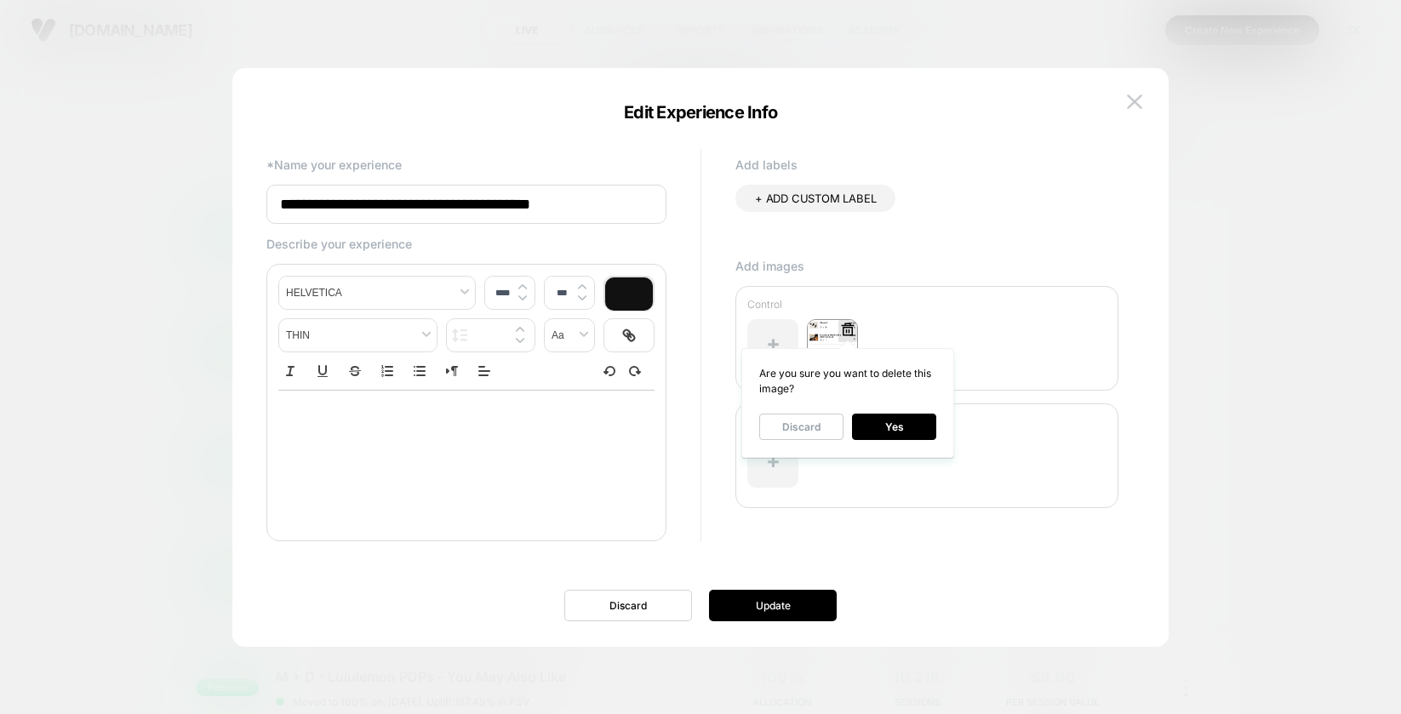  What do you see at coordinates (893, 426) in the screenshot?
I see `button: Yes` at bounding box center [893, 426].